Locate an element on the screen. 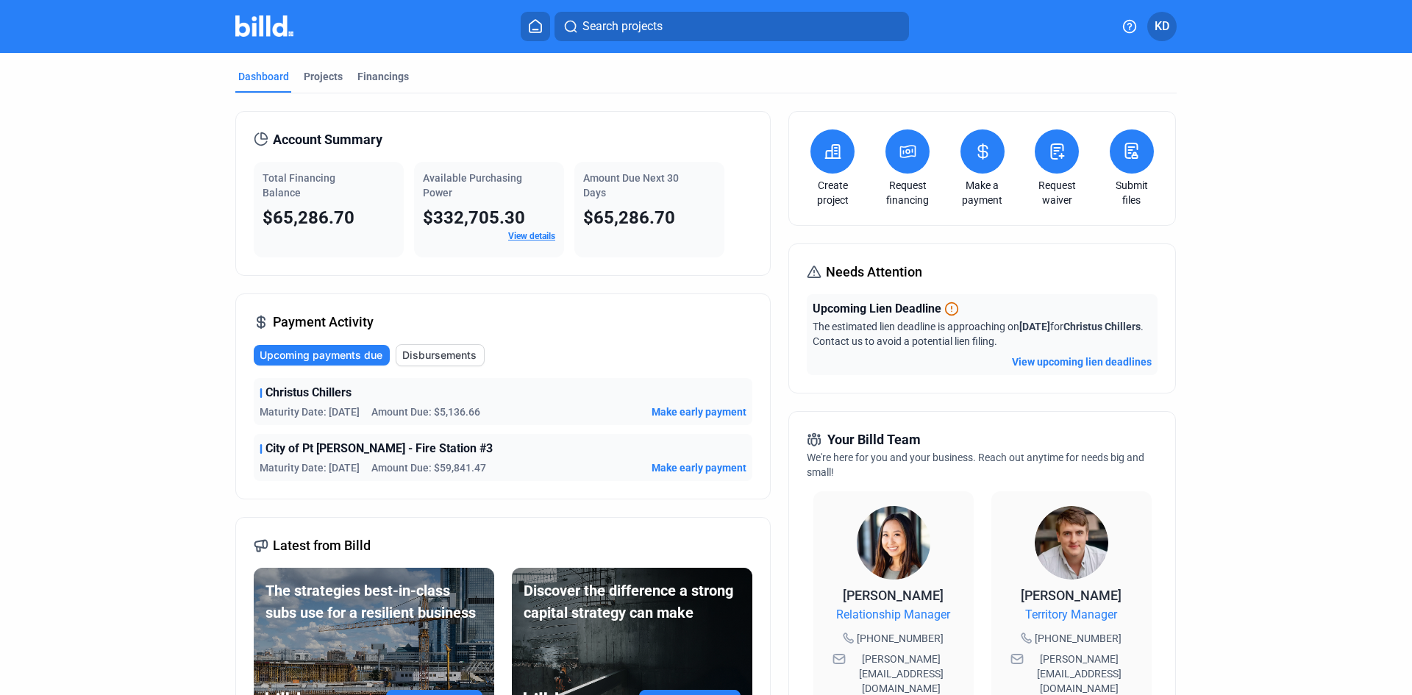 This screenshot has height=695, width=1412. span: Territory Manager is located at coordinates (1071, 615).